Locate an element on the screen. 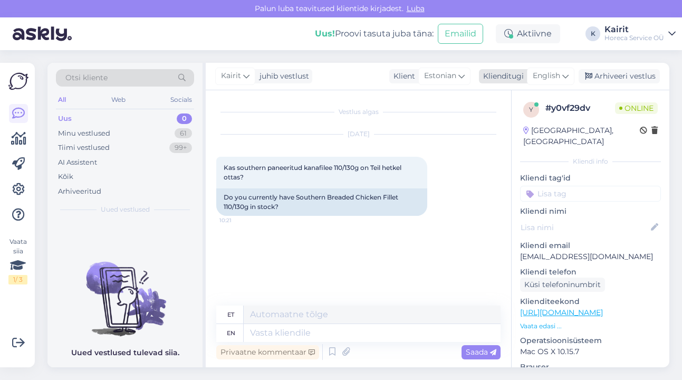 The height and width of the screenshot is (380, 682). div: Tiimi vestlused is located at coordinates (84, 148).